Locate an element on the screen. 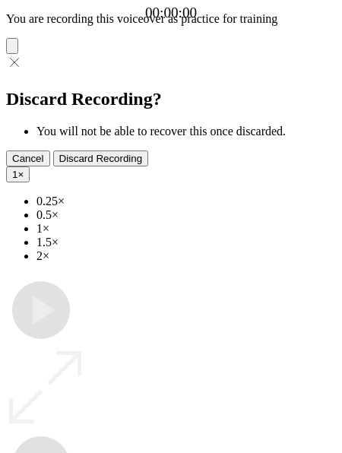 This screenshot has width=342, height=453. li: 2× is located at coordinates (186, 256).